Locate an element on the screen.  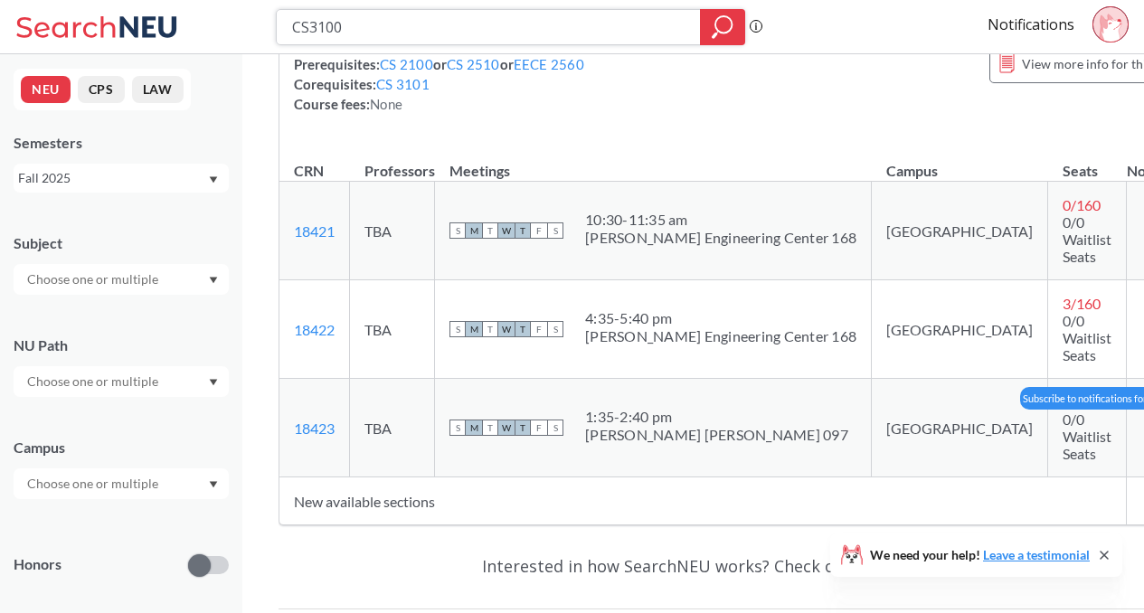
div: NUPaths: Prerequisites: or or Corequisites: Course fees: is located at coordinates (471, 74).